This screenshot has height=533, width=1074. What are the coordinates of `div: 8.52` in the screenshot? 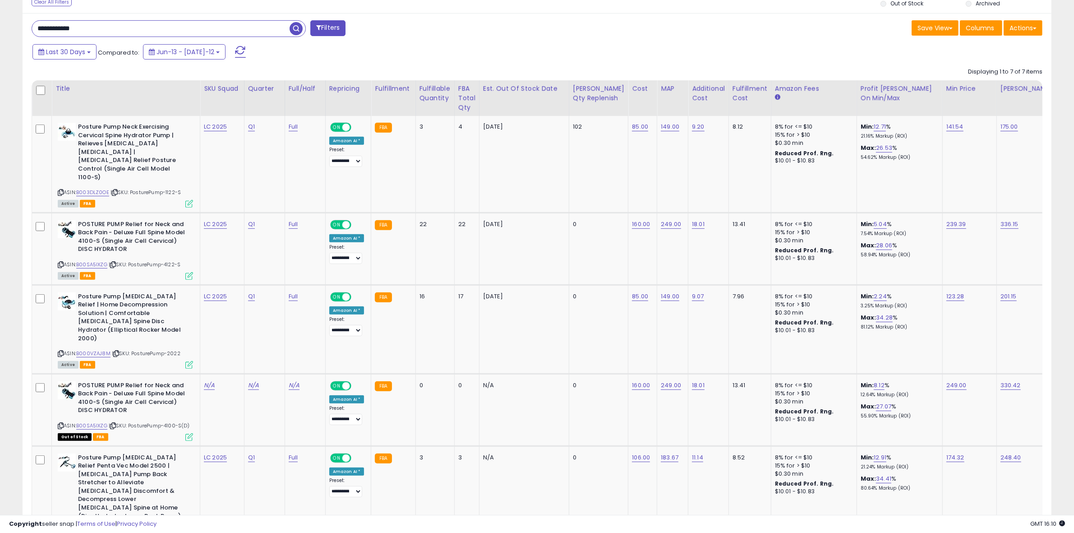 It's located at (748, 457).